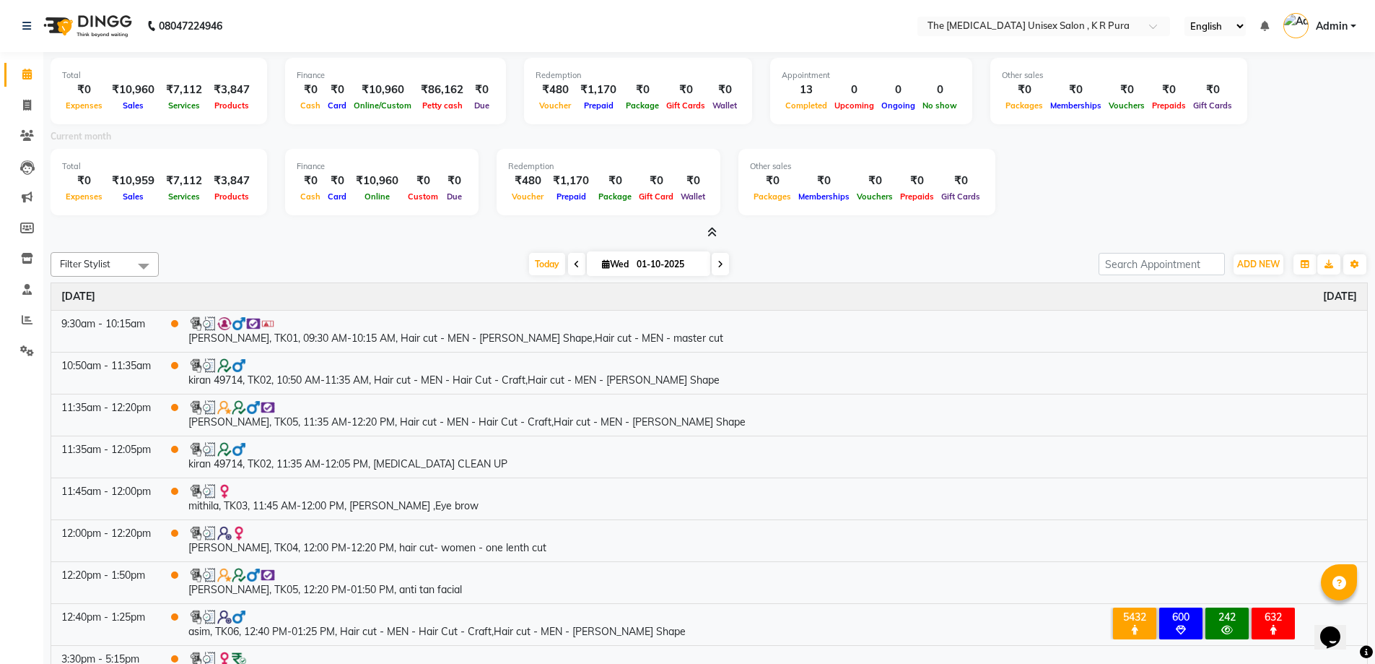 The height and width of the screenshot is (664, 1375). What do you see at coordinates (133, 181) in the screenshot?
I see `div: ₹10,959` at bounding box center [133, 181].